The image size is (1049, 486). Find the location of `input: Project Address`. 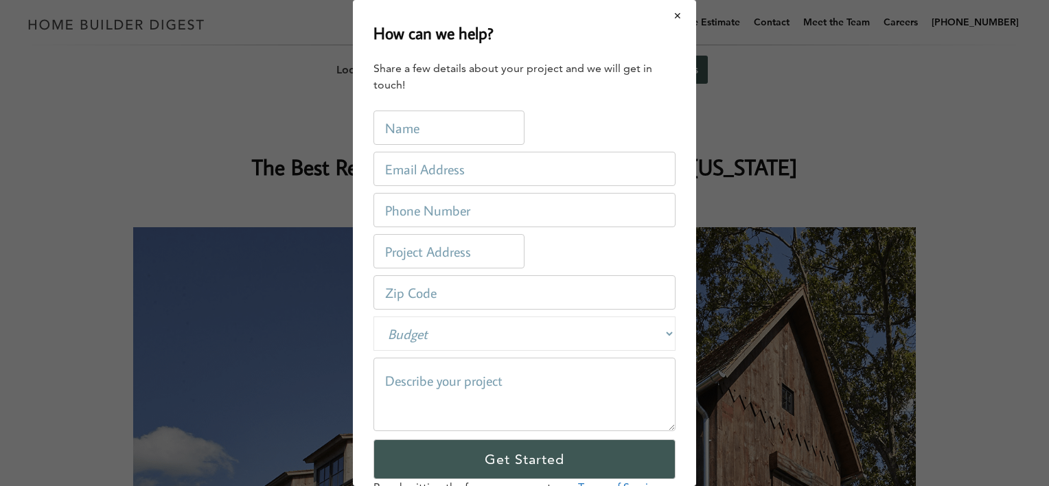

input: Project Address is located at coordinates (449, 251).